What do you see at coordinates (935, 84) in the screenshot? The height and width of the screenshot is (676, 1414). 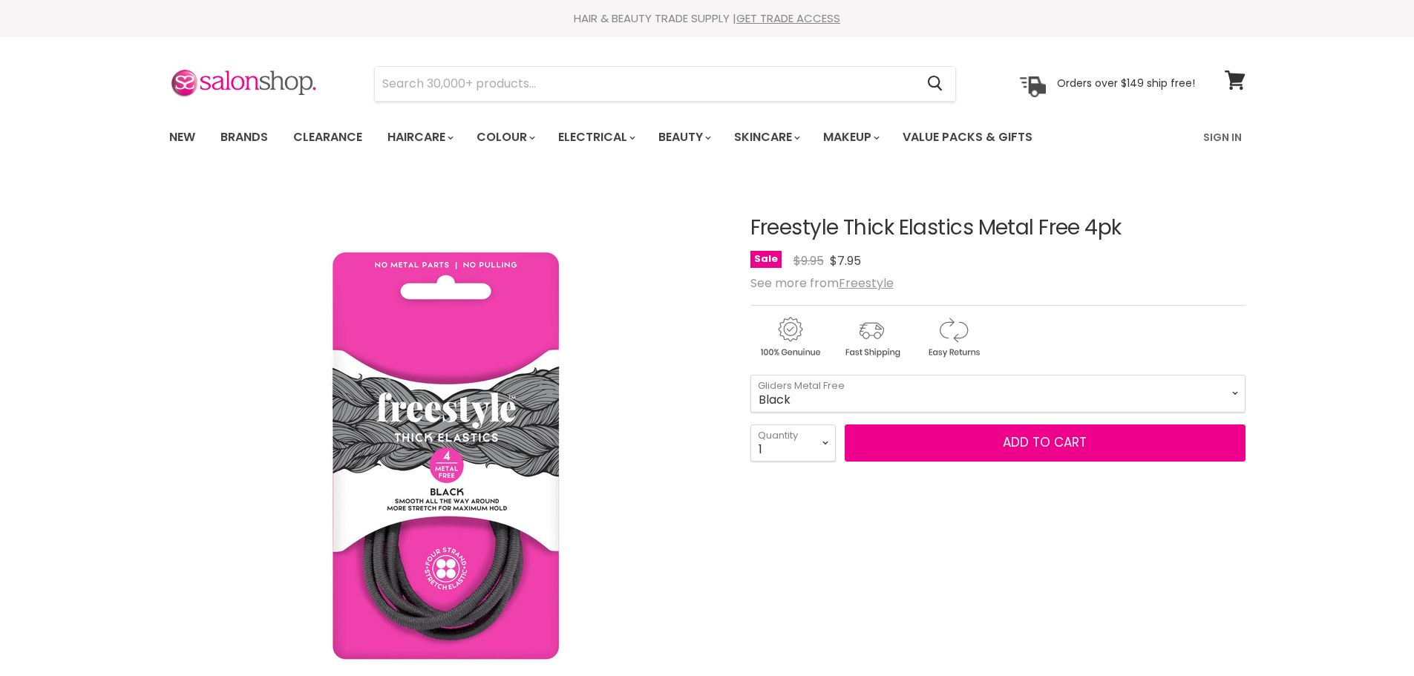 I see `button: Search` at bounding box center [935, 84].